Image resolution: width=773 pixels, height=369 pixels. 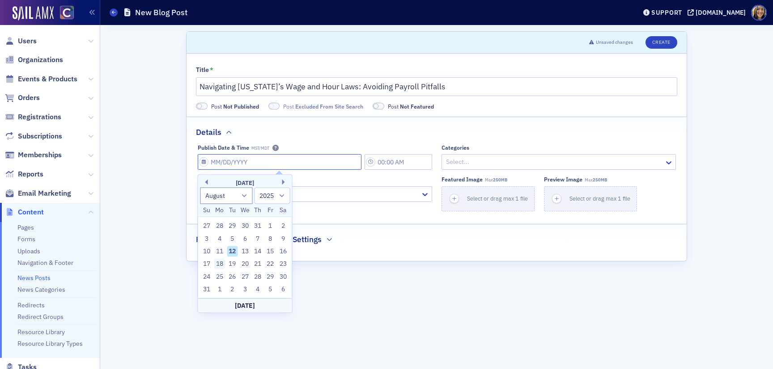 What do you see at coordinates (33, 13) in the screenshot?
I see `a: SailAMX` at bounding box center [33, 13].